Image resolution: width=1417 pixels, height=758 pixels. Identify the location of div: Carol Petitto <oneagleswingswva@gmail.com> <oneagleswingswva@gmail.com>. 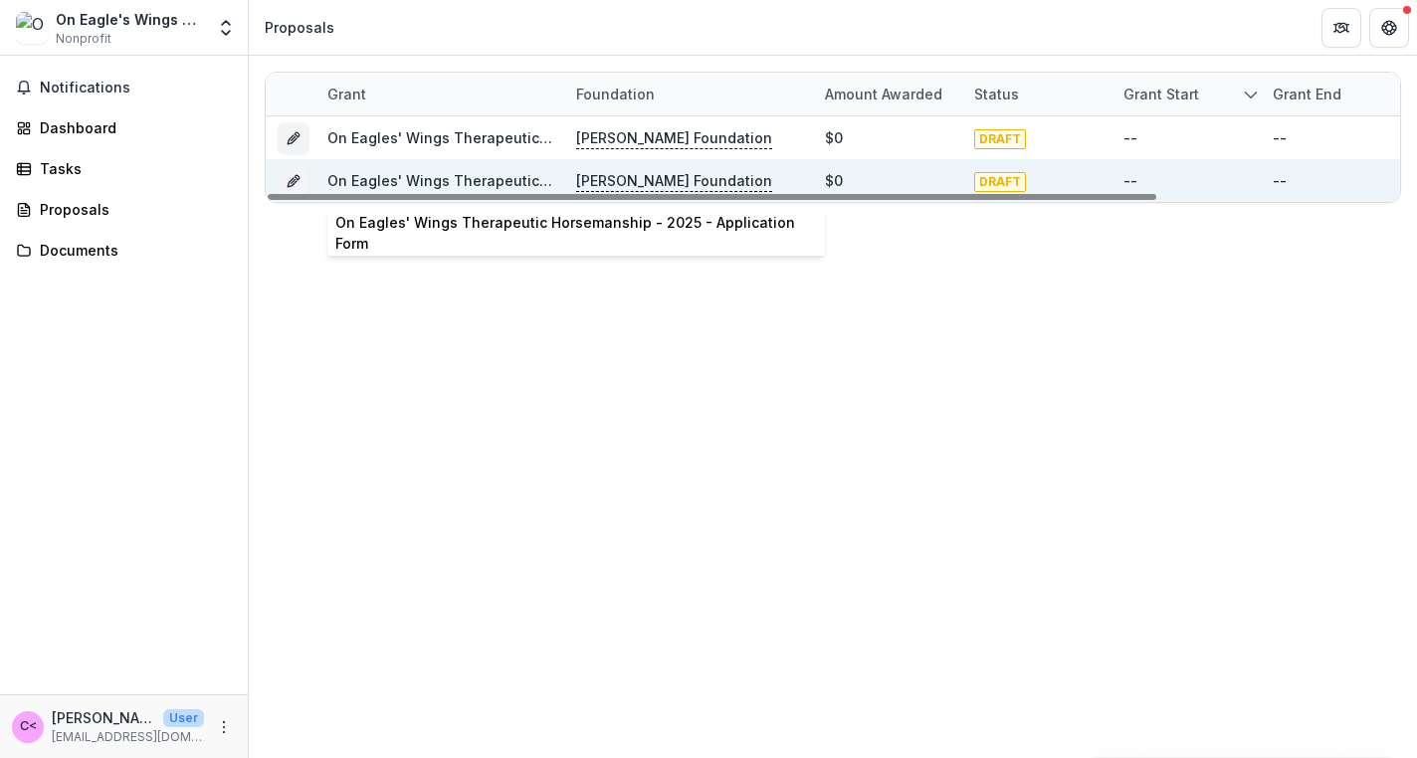
(28, 726).